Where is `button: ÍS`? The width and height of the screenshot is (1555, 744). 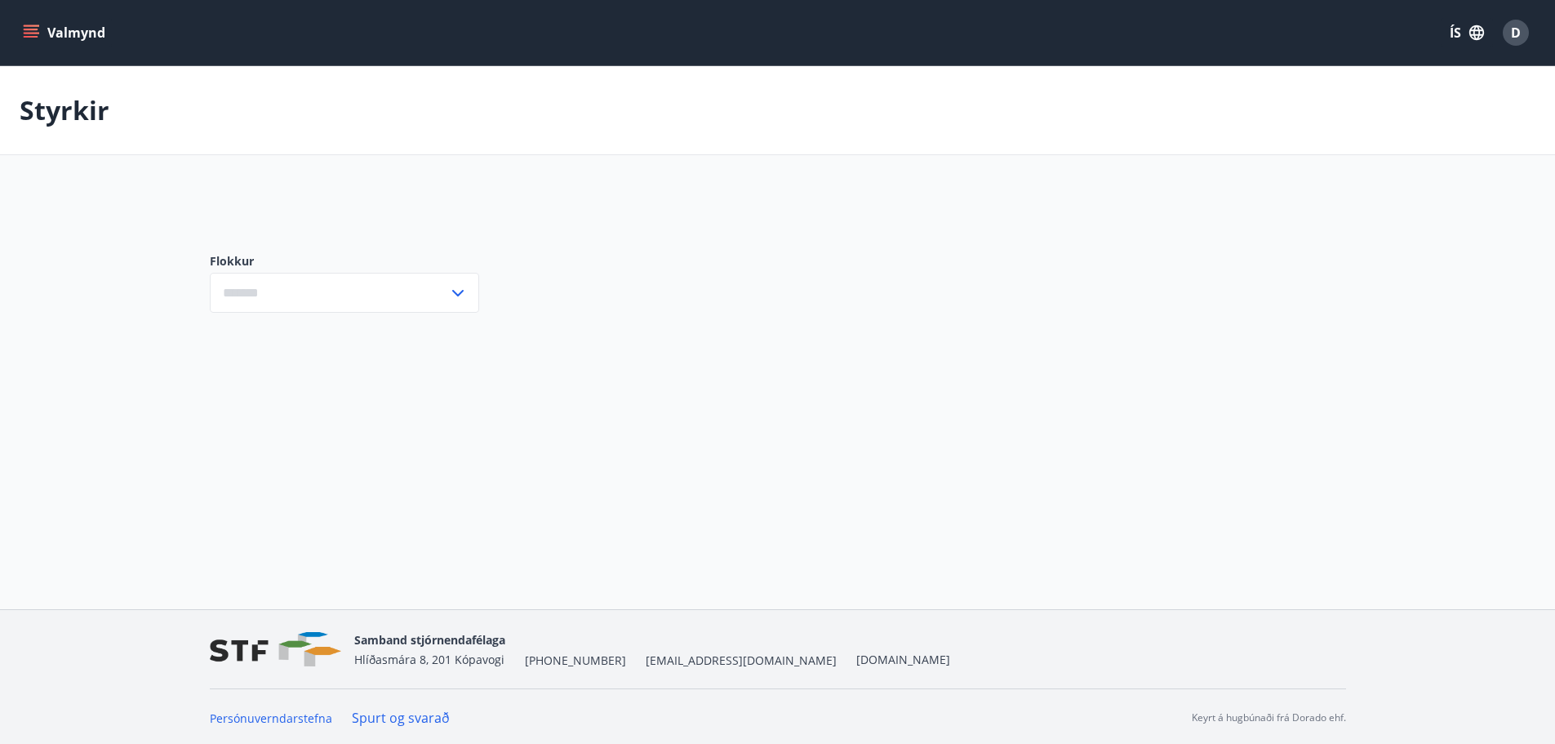
button: ÍS is located at coordinates (1467, 33).